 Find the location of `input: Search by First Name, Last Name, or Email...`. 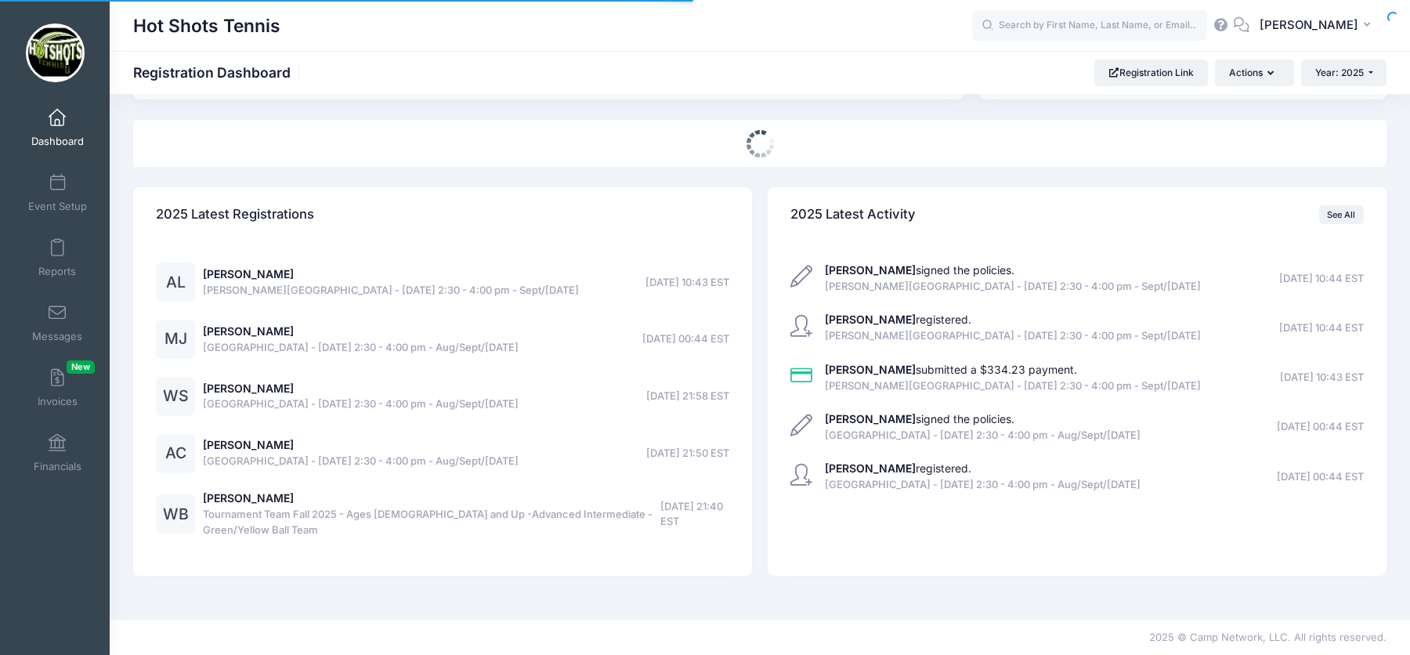

input: Search by First Name, Last Name, or Email... is located at coordinates (1090, 26).